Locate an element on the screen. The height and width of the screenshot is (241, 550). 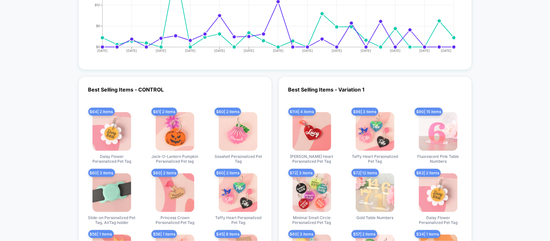
span: $ 45 | 9 items is located at coordinates (228, 234).